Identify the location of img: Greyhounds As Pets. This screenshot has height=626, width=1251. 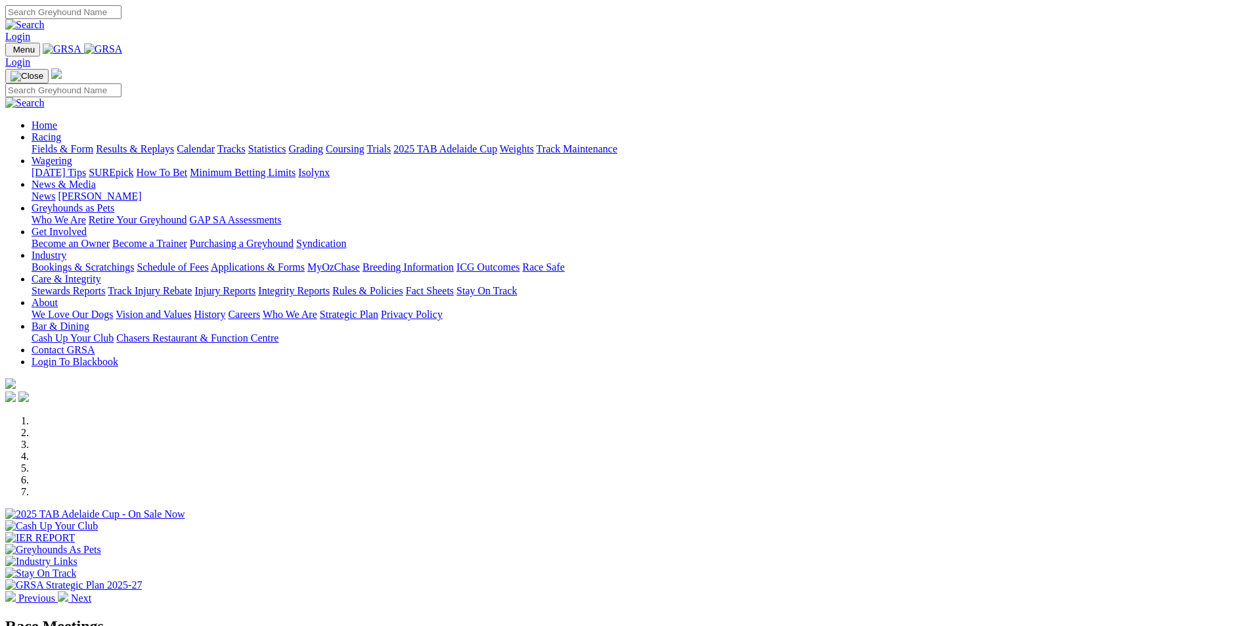
(53, 550).